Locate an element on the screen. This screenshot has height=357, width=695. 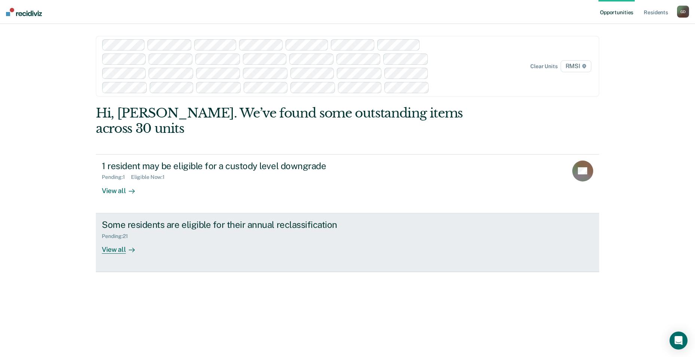
div: Eligible Now : 1 is located at coordinates (151, 177).